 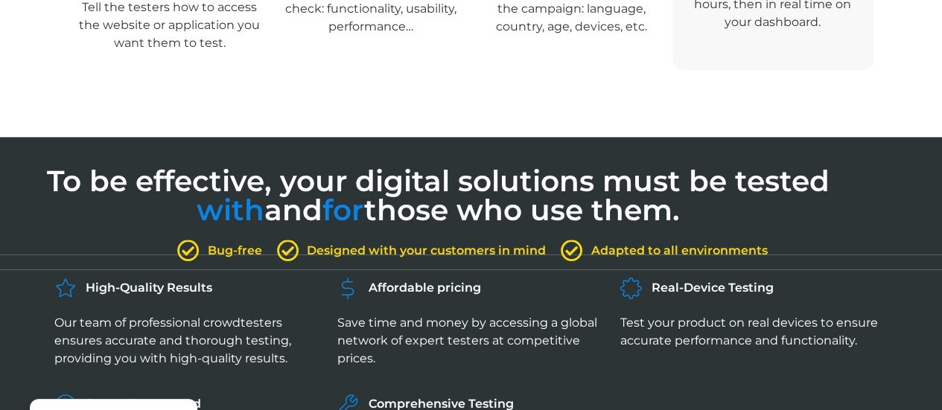 I want to click on span: Adapted to all environments, so click(x=678, y=251).